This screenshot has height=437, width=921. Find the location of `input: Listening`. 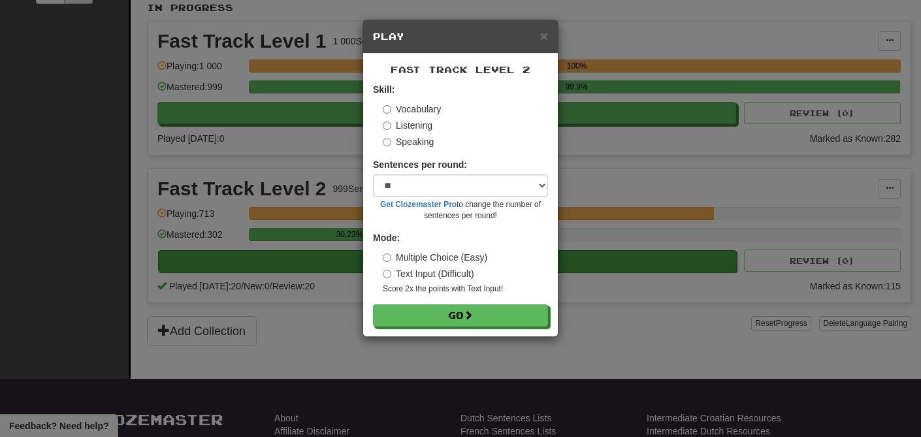

input: Listening is located at coordinates (387, 125).